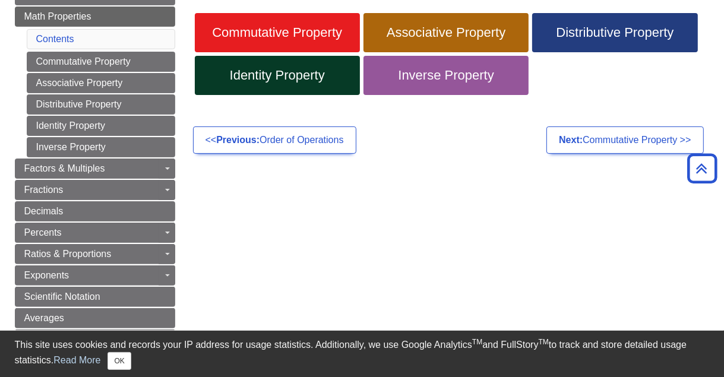 This screenshot has height=377, width=724. I want to click on span: Distributive Property, so click(615, 33).